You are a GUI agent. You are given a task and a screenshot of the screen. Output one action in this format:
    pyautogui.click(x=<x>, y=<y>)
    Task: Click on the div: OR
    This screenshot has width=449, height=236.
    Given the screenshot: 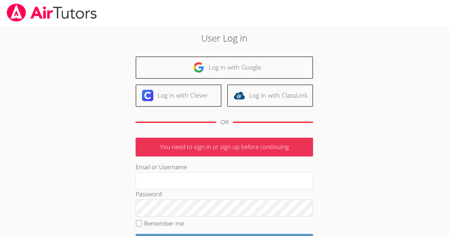 What is the action you would take?
    pyautogui.click(x=224, y=122)
    